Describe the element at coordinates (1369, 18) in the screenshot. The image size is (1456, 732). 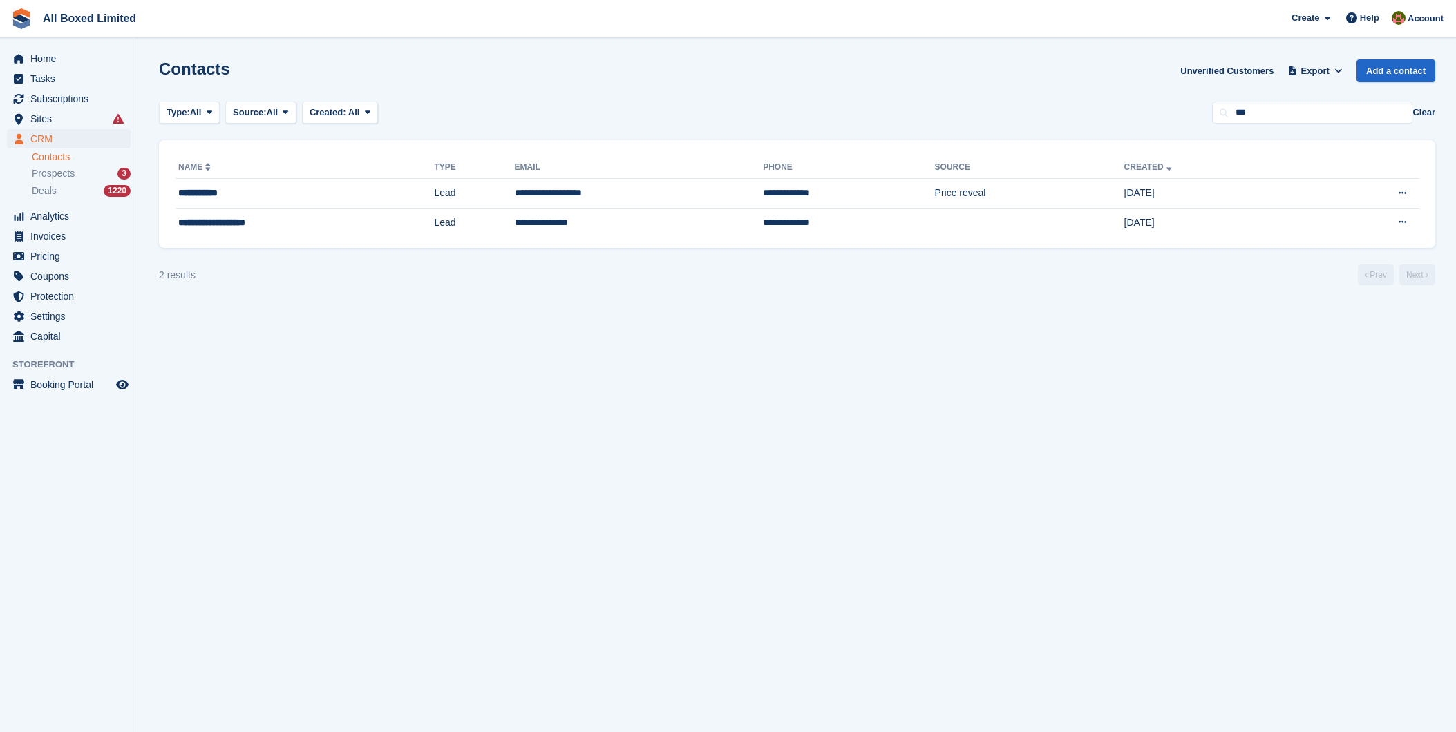
I see `span: Help` at that location.